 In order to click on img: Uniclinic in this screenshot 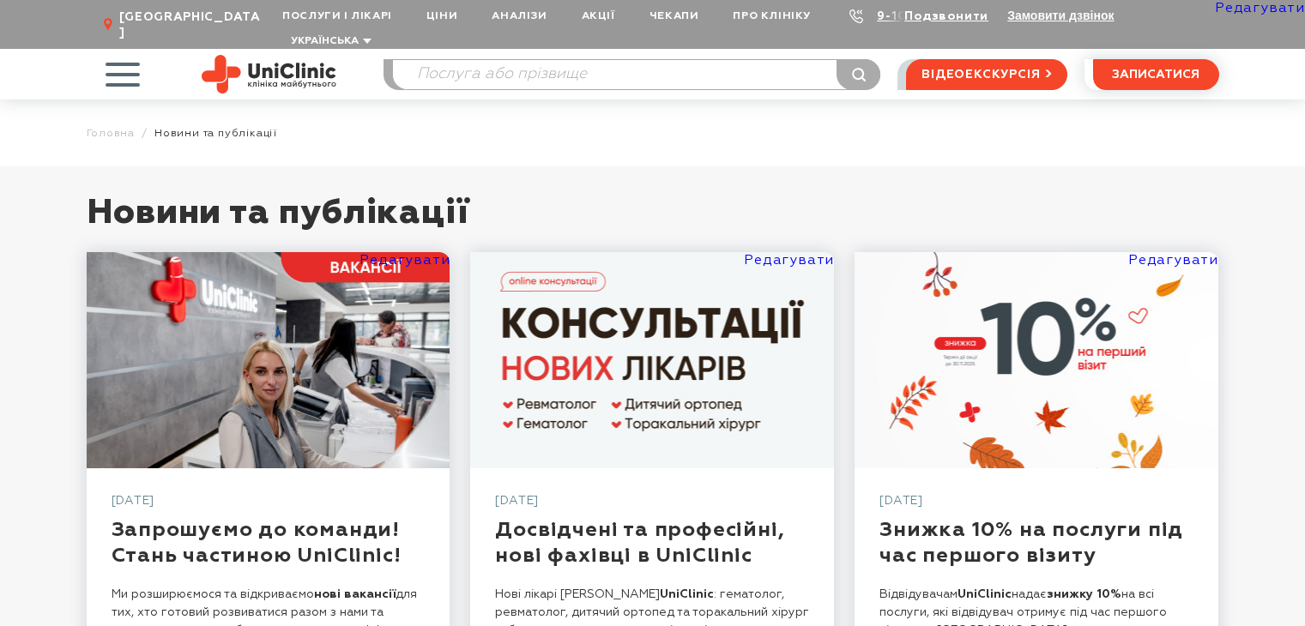, I will do `click(269, 74)`.